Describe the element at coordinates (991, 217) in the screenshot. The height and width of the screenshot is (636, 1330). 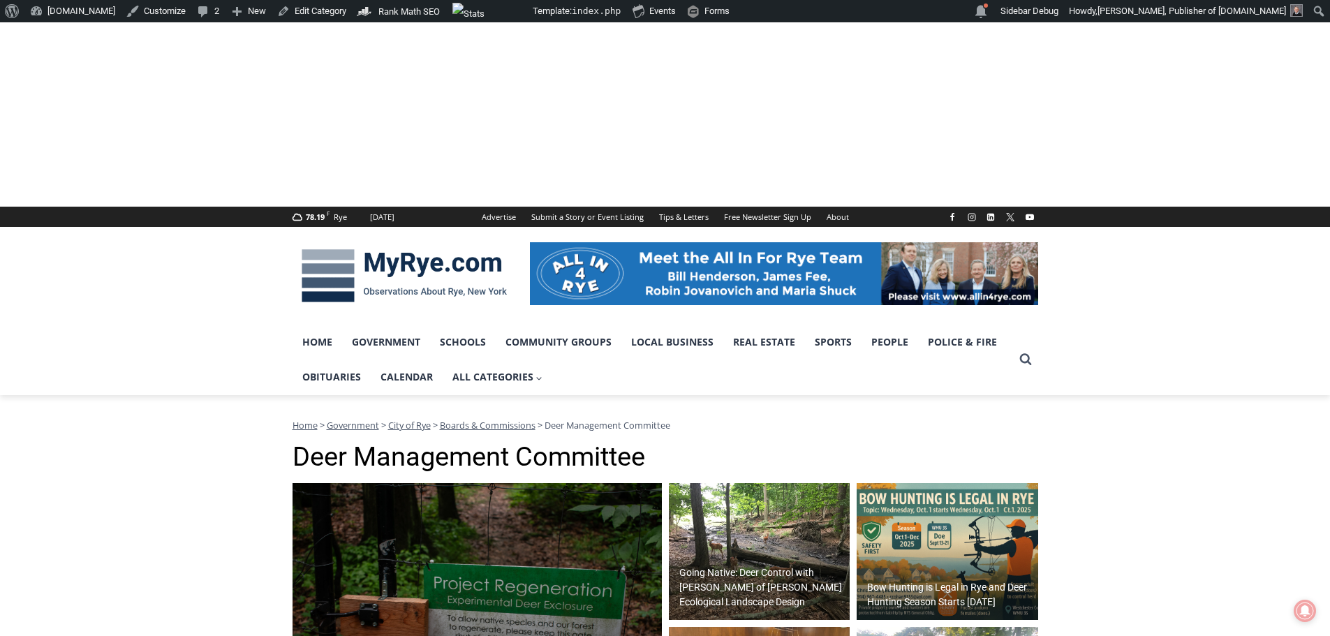
I see `a: Linkedin` at that location.